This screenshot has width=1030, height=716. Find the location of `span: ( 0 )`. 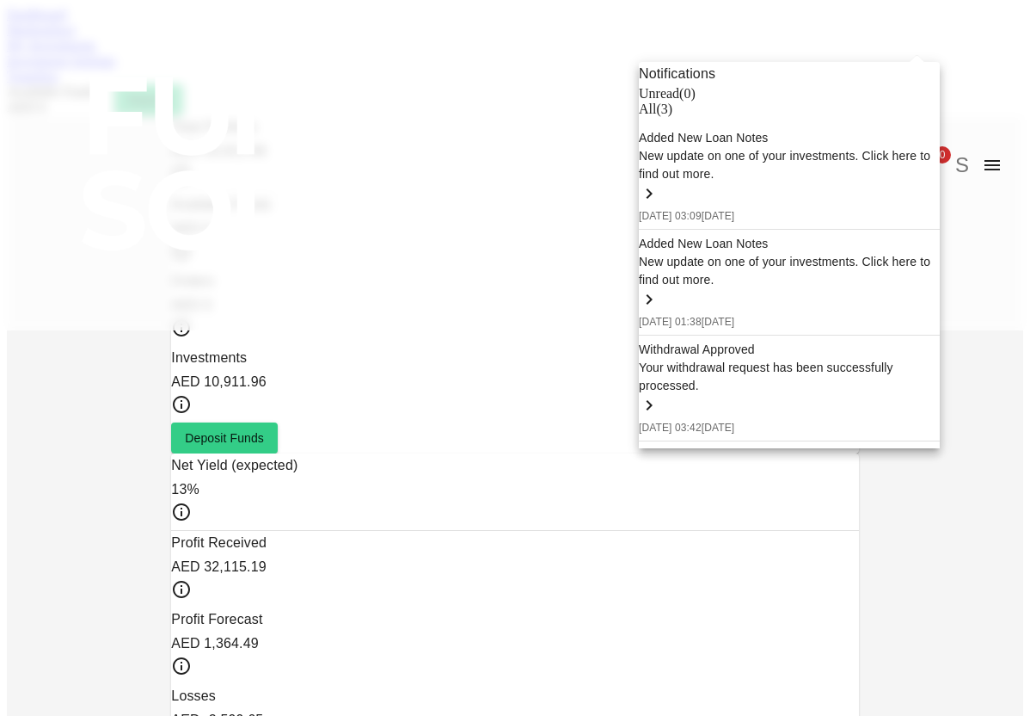

span: ( 0 ) is located at coordinates (687, 93).